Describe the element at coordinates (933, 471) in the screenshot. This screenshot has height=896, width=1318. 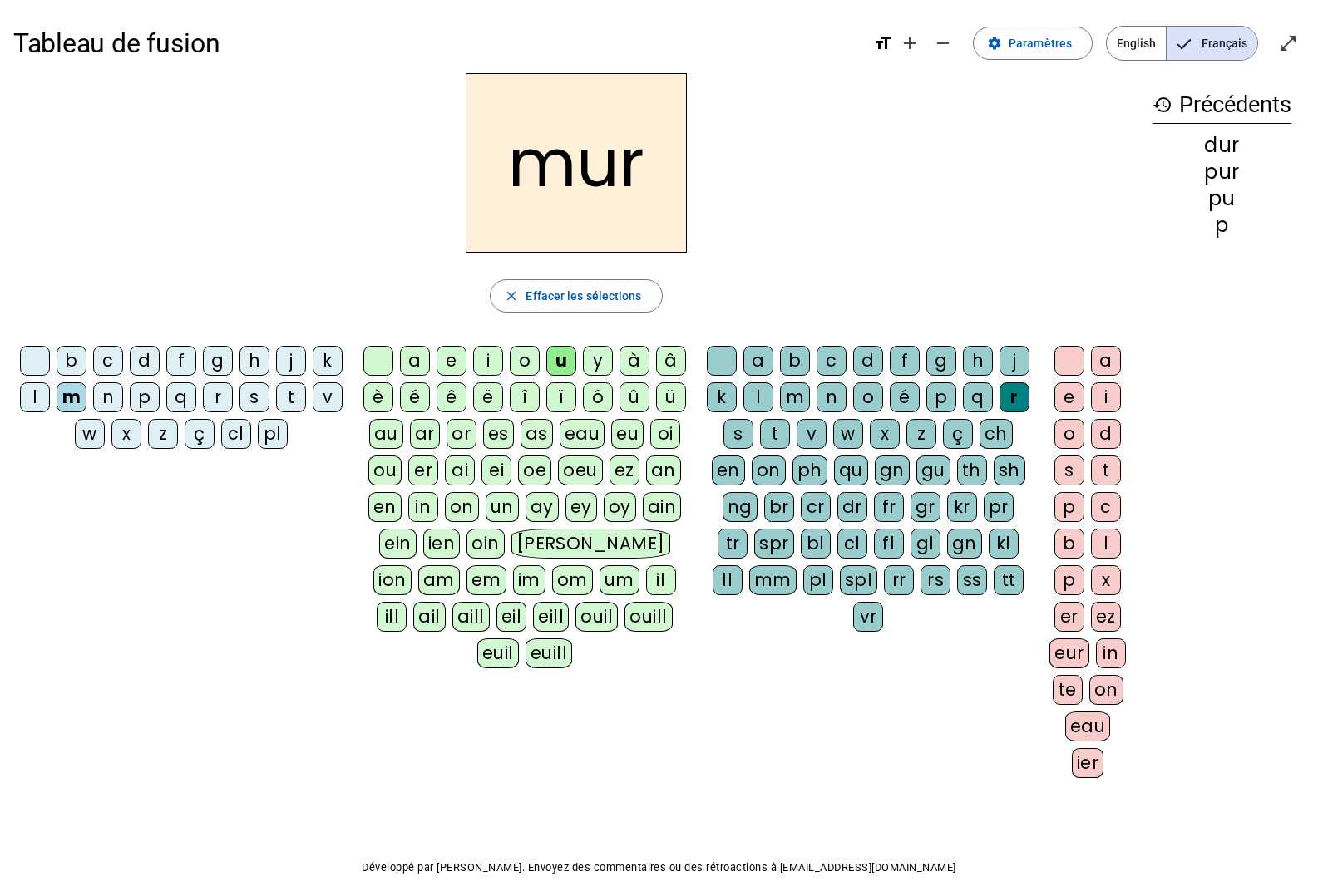
I see `div: gu` at that location.